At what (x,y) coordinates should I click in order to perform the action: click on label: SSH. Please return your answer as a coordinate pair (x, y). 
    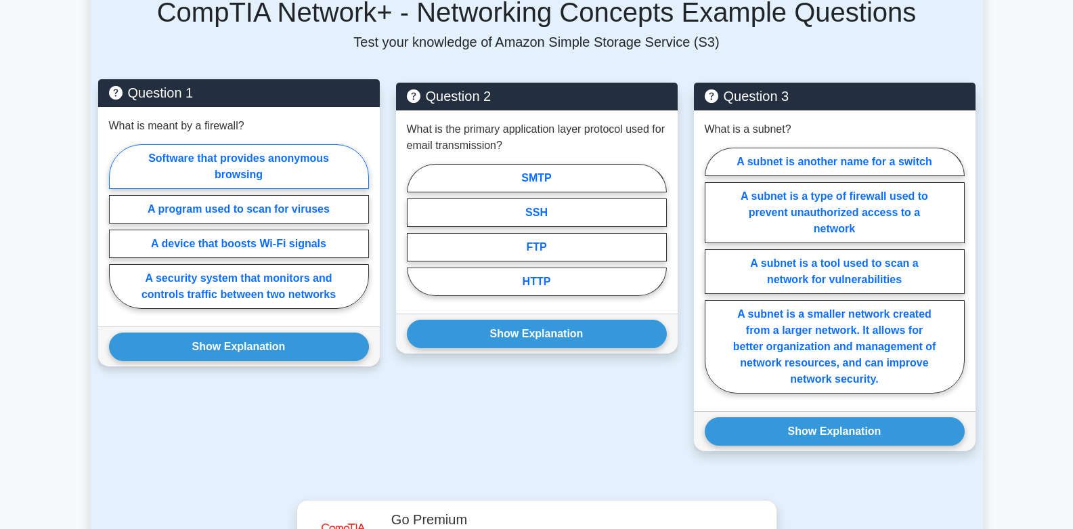
    Looking at the image, I should click on (537, 213).